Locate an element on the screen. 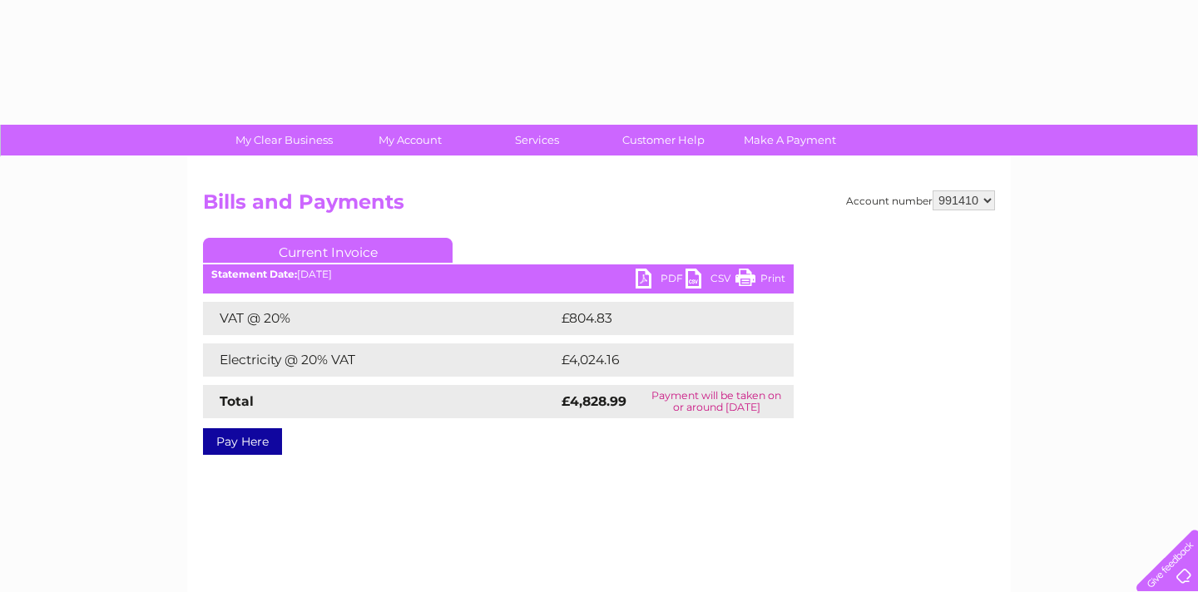 The width and height of the screenshot is (1198, 592). a: Current Invoice is located at coordinates (328, 250).